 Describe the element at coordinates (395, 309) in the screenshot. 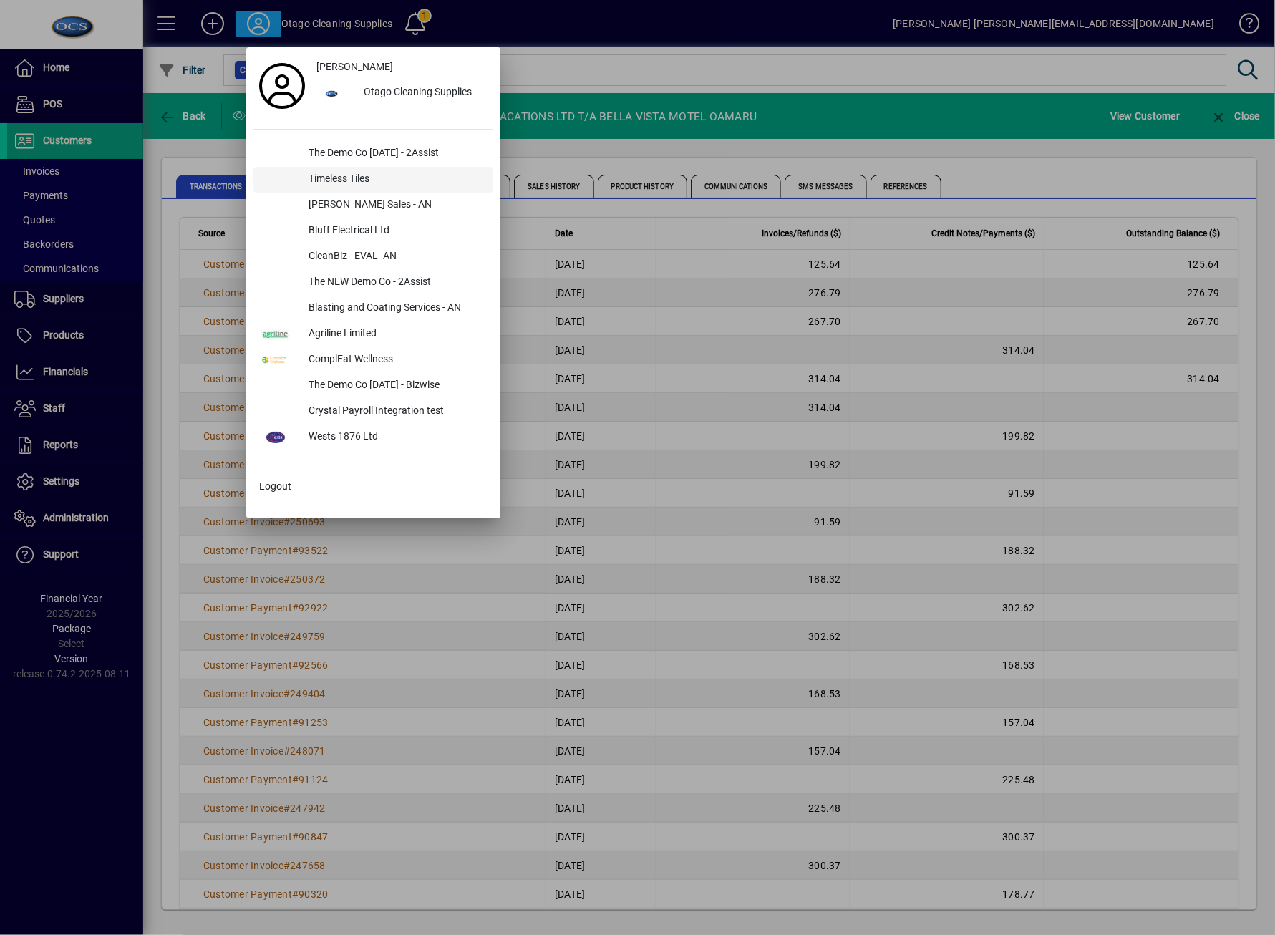

I see `div: Blasting and Coating Services - AN` at that location.